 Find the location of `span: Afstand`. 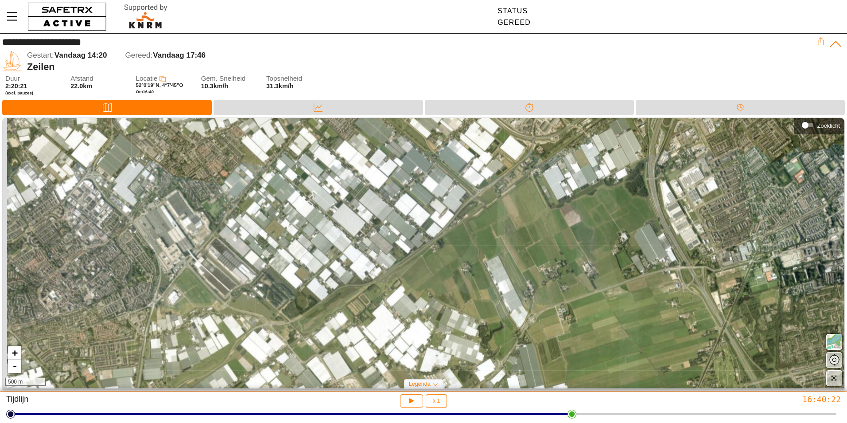

span: Afstand is located at coordinates (99, 78).